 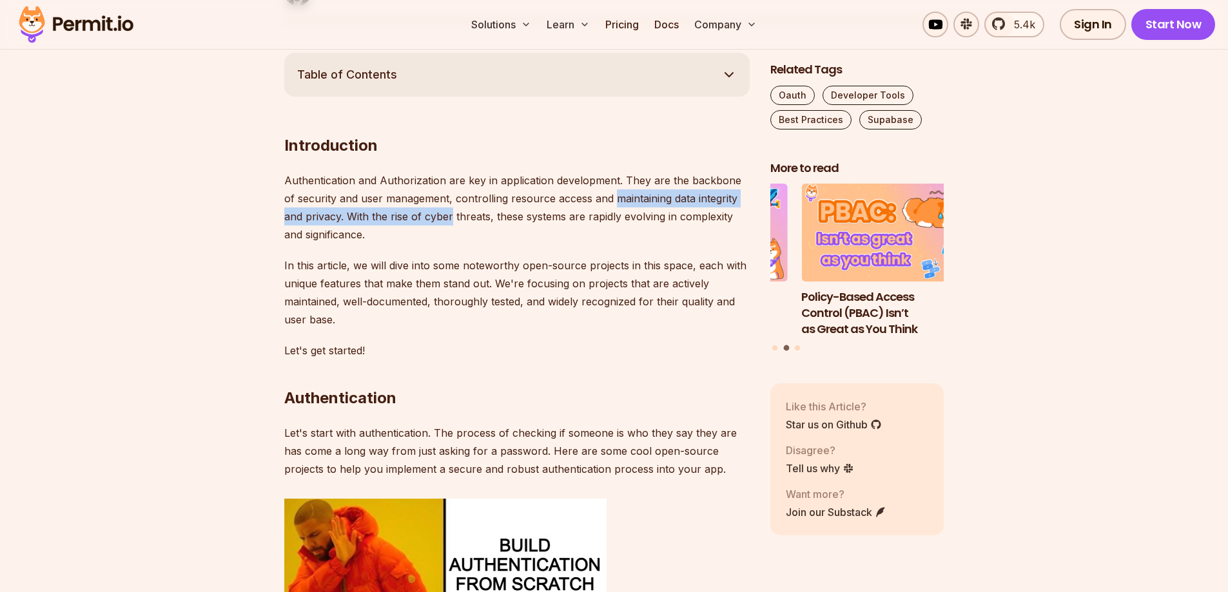 I want to click on img: Permit logo, so click(x=76, y=24).